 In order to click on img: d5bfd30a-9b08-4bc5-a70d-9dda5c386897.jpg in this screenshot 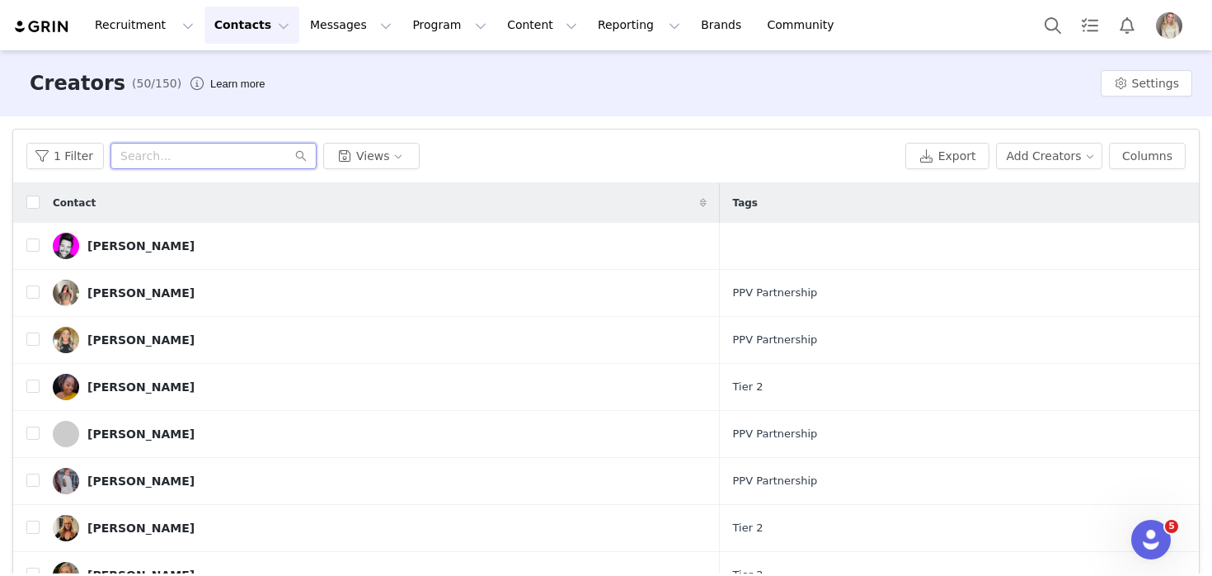, I will do `click(66, 246)`.